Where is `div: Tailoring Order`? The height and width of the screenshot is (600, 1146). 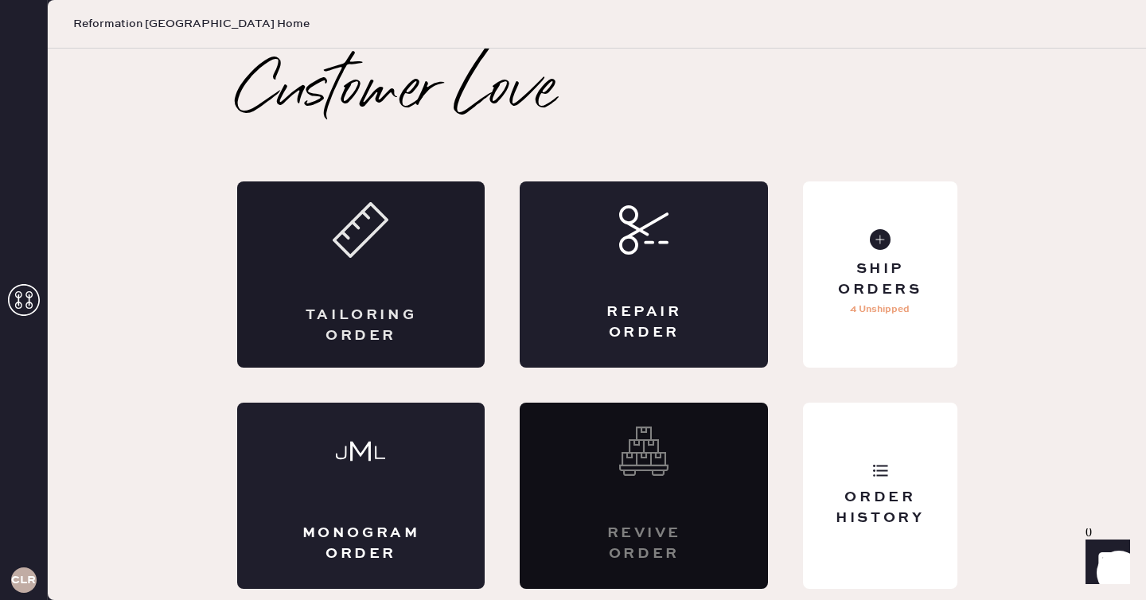 div: Tailoring Order is located at coordinates (361, 326).